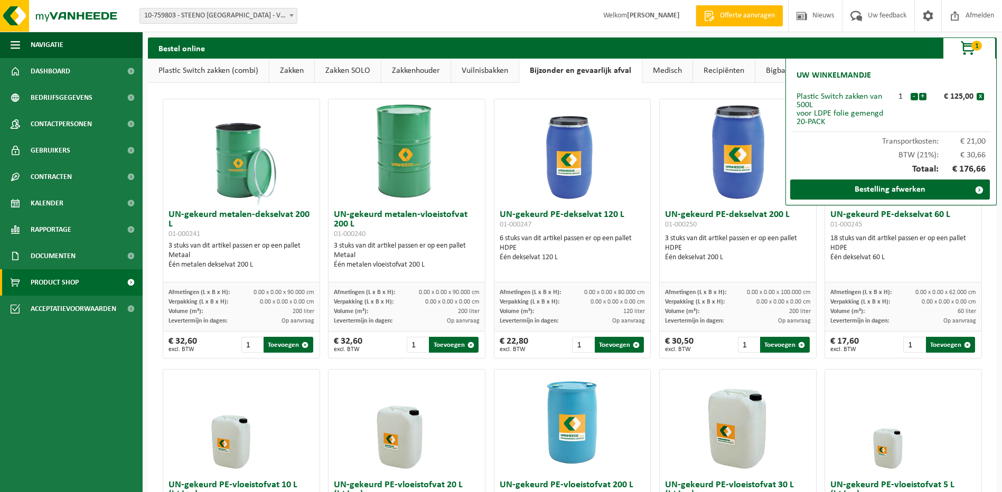 Image resolution: width=1002 pixels, height=492 pixels. I want to click on a: Recipiënten, so click(724, 71).